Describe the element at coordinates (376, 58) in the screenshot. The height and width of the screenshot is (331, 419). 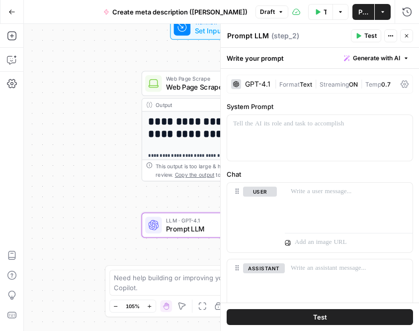
I see `span: Generate with AI` at that location.